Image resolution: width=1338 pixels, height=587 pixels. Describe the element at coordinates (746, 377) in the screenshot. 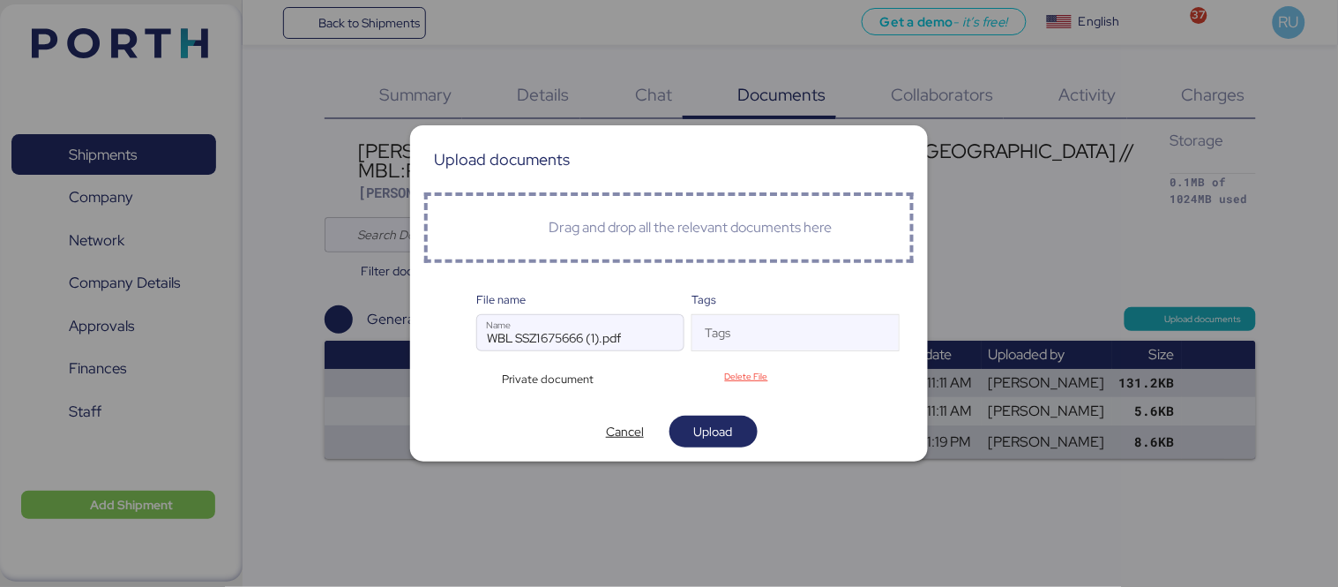

I see `button: Delete File` at that location.